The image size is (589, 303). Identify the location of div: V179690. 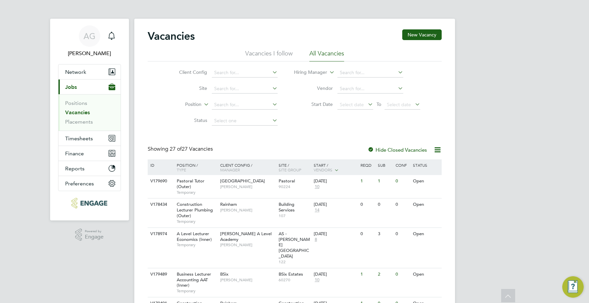
(160, 181).